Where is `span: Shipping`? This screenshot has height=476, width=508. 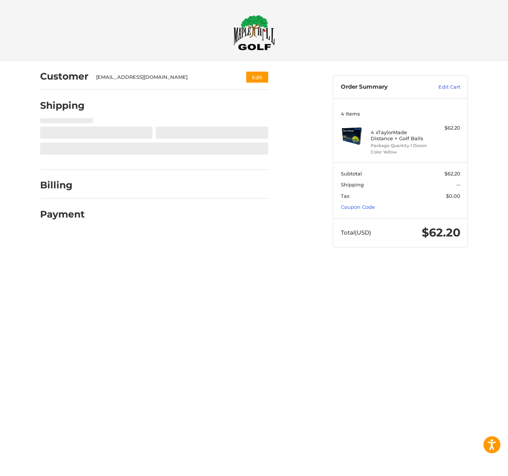
span: Shipping is located at coordinates (352, 184).